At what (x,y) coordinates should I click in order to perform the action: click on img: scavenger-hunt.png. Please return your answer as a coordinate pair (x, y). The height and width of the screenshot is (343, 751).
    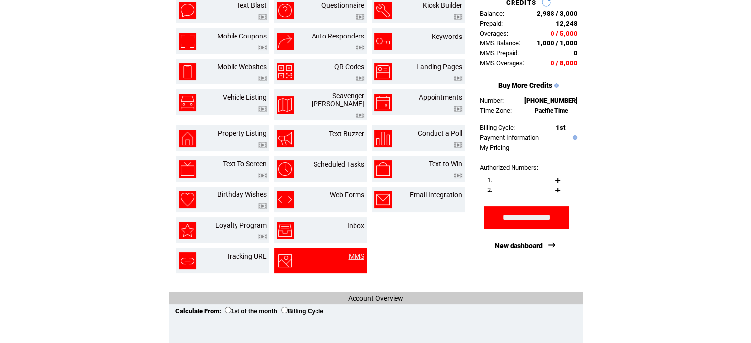
    Looking at the image, I should click on (285, 105).